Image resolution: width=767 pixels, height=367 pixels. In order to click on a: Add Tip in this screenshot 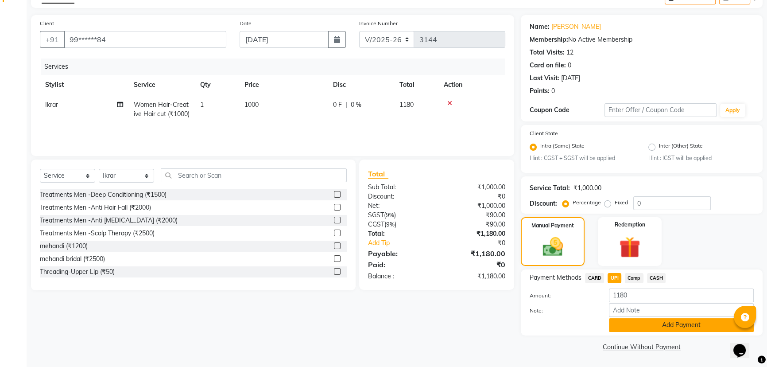, I will do `click(405, 243)`.